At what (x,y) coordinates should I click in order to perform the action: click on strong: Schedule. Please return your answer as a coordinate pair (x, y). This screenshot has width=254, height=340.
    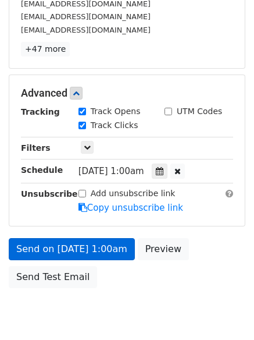
    Looking at the image, I should click on (42, 170).